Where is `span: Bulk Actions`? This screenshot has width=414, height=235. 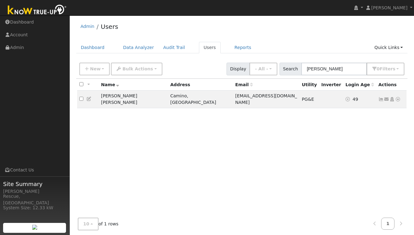
span: Bulk Actions is located at coordinates (138, 69).